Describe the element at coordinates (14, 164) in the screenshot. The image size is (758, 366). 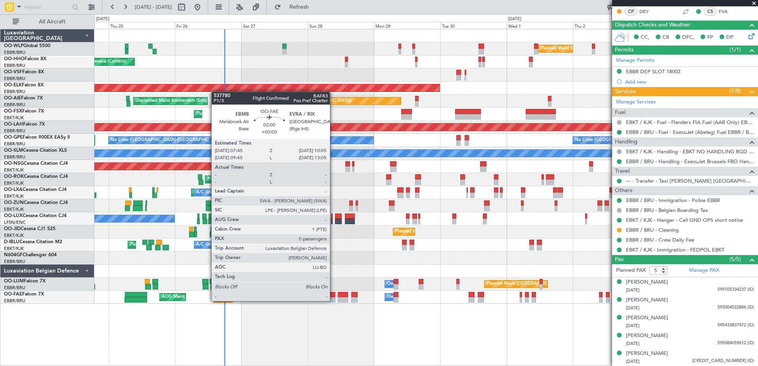
I see `span: OO-NSG` at that location.